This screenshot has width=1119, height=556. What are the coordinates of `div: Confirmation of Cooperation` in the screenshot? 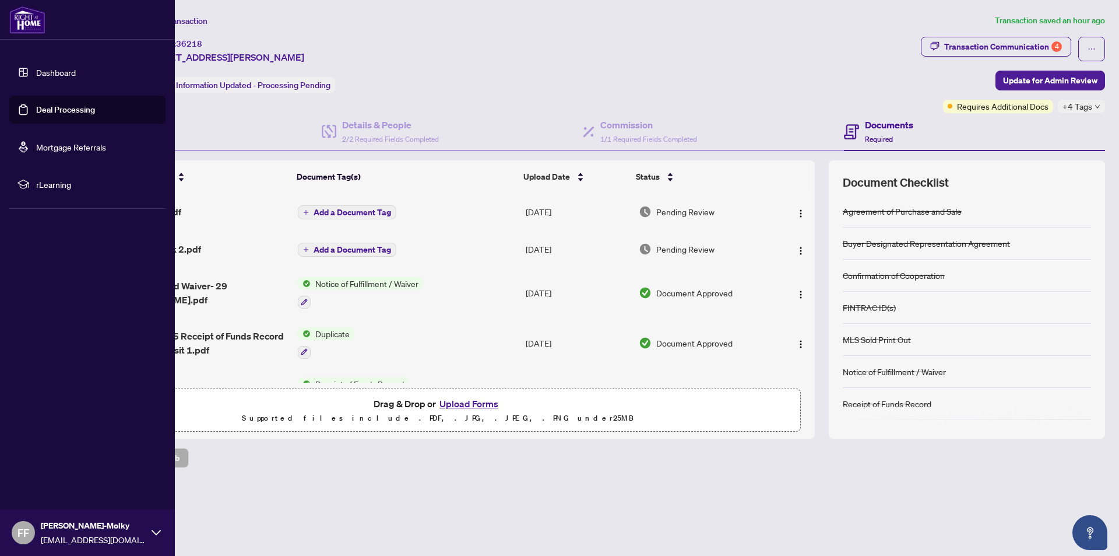 It's located at (894, 275).